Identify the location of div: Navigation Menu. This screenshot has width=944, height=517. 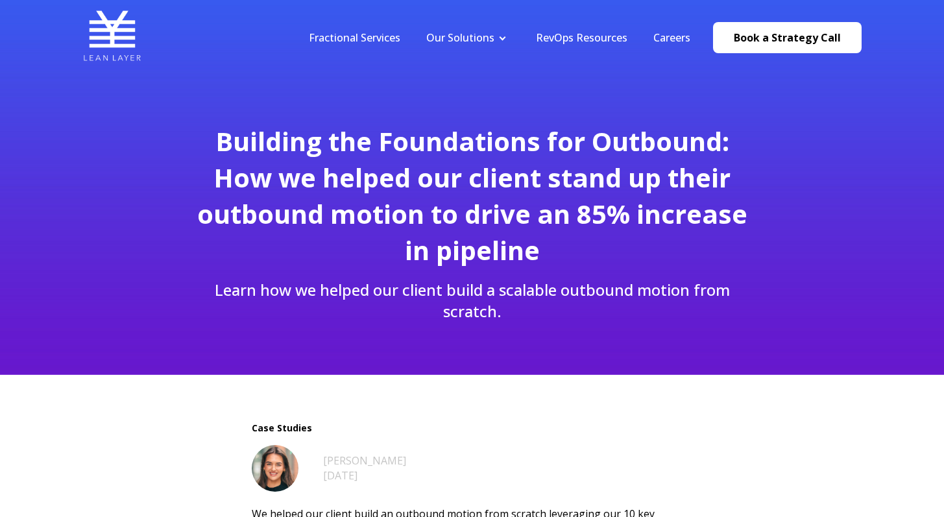
(500, 38).